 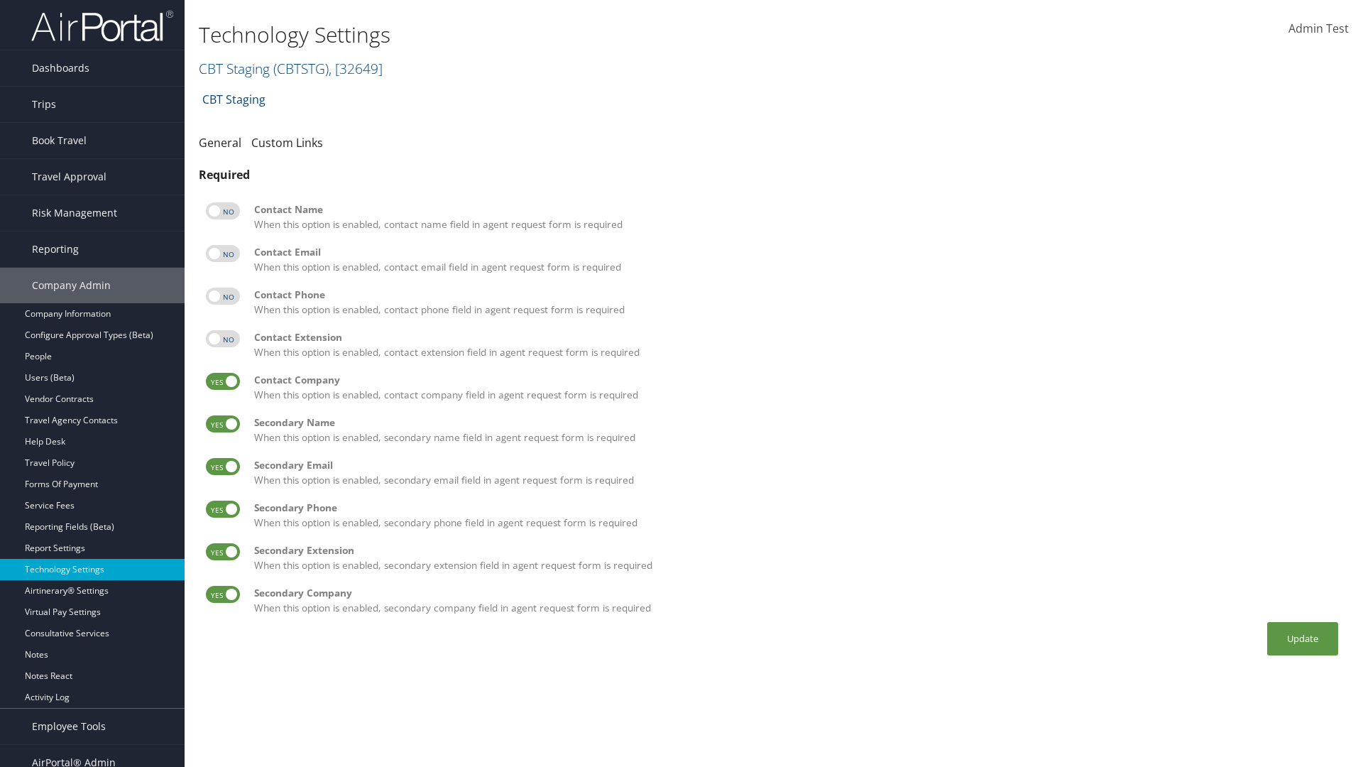 What do you see at coordinates (1319, 28) in the screenshot?
I see `span: Admin Test` at bounding box center [1319, 28].